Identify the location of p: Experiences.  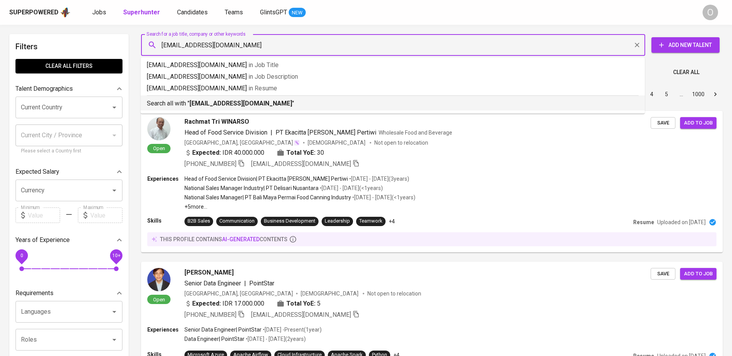
(166, 179).